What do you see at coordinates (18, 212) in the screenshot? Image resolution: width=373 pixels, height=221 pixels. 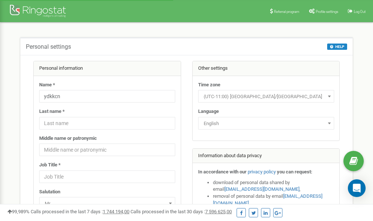 I see `span: 99,989%` at bounding box center [18, 212].